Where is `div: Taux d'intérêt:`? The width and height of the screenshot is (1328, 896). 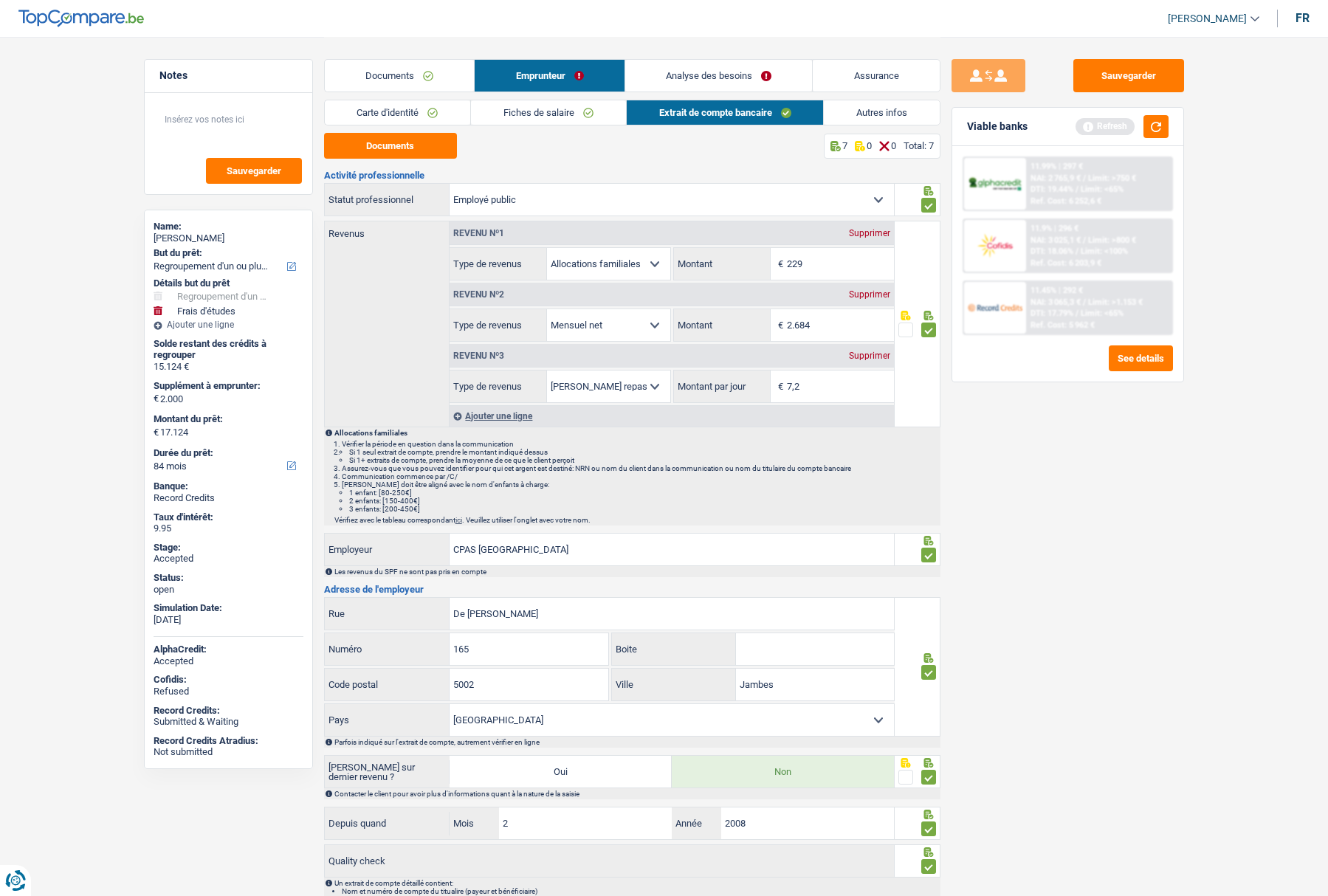
div: Taux d'intérêt: is located at coordinates (228, 517).